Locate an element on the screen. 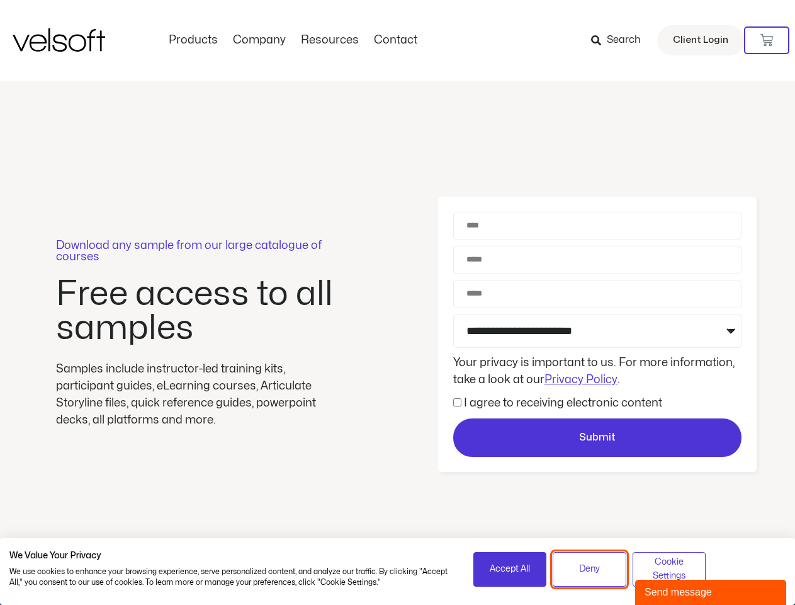 The height and width of the screenshot is (605, 795). h2: We Value Your Privacy is located at coordinates (232, 555).